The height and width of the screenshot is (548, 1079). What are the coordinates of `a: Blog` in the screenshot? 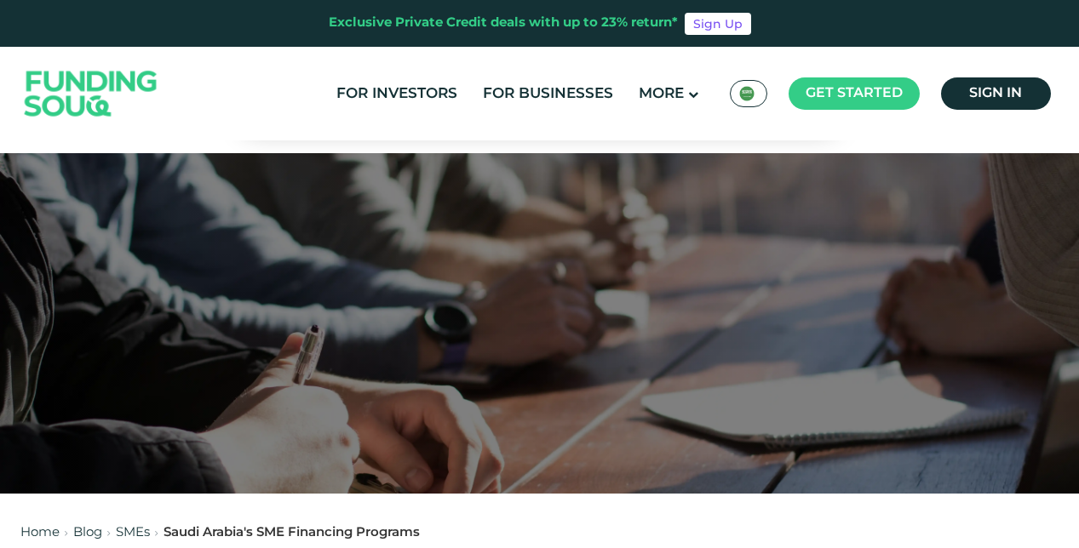 It's located at (88, 533).